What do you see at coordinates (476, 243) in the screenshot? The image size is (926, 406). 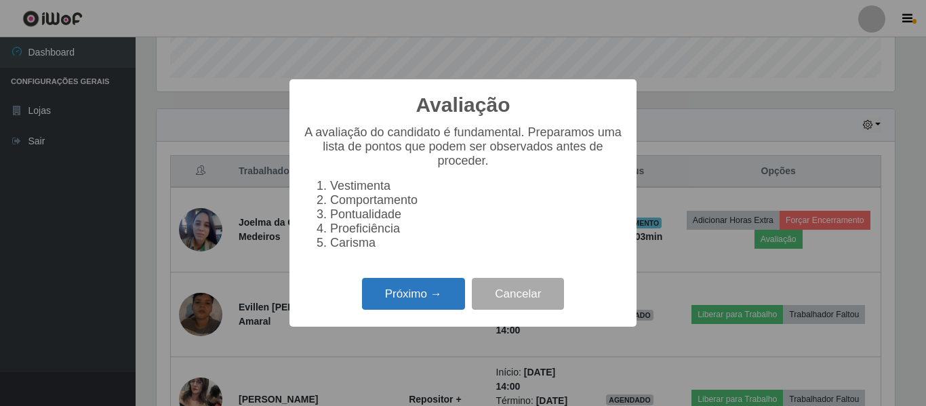 I see `li: Carisma` at bounding box center [476, 243].